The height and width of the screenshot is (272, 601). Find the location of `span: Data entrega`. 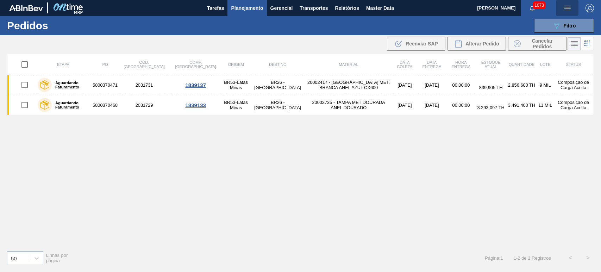

span: Data entrega is located at coordinates (432, 64).